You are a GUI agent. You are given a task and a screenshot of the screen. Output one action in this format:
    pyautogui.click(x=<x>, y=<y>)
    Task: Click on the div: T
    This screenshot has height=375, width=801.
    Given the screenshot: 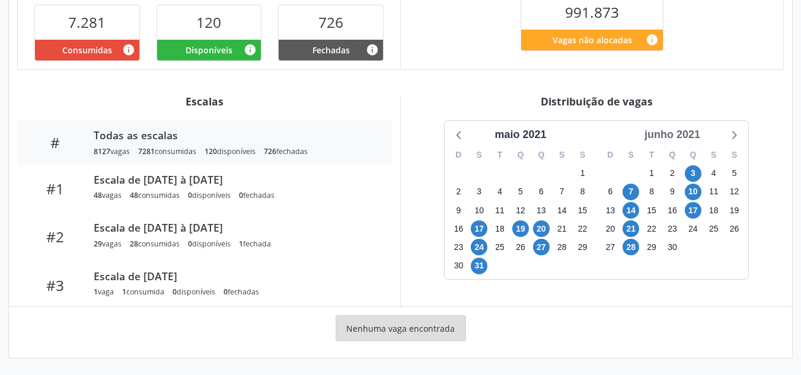 What is the action you would take?
    pyautogui.click(x=652, y=155)
    